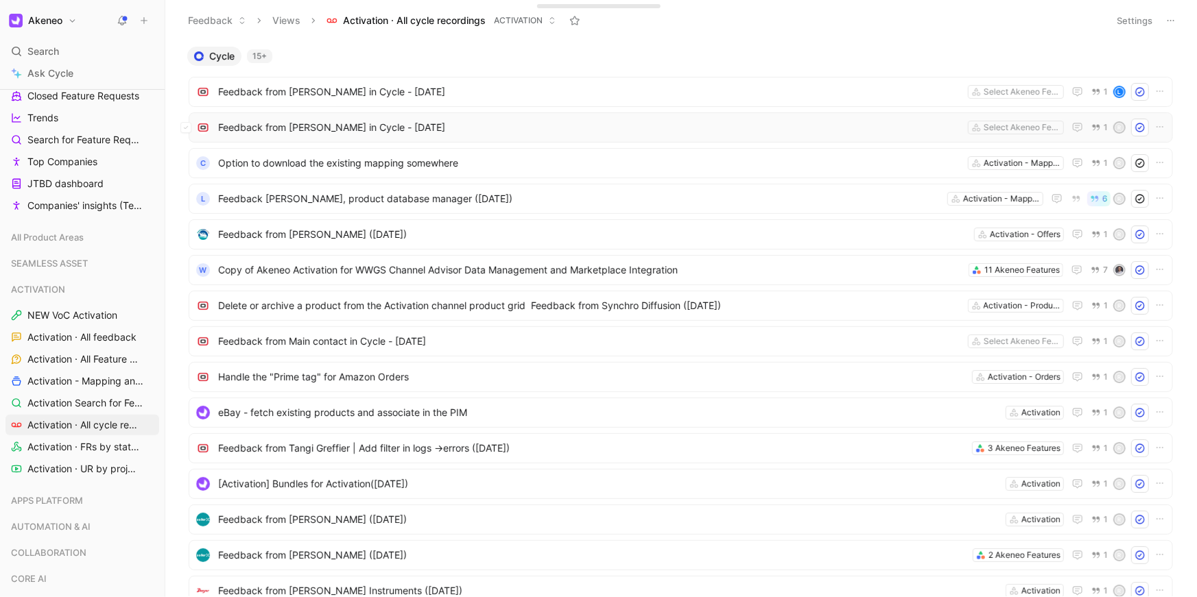  What do you see at coordinates (203, 163) in the screenshot?
I see `div: C` at bounding box center [203, 163].